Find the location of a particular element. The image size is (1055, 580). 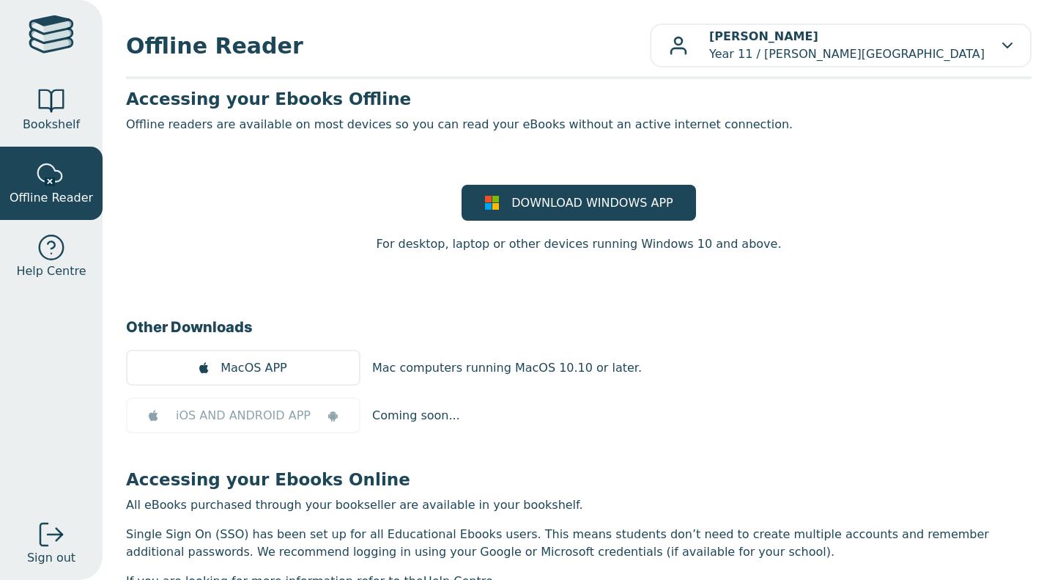

p: Offline readers are available on most devices so you can read your eBooks without an active inter... is located at coordinates (579, 125).